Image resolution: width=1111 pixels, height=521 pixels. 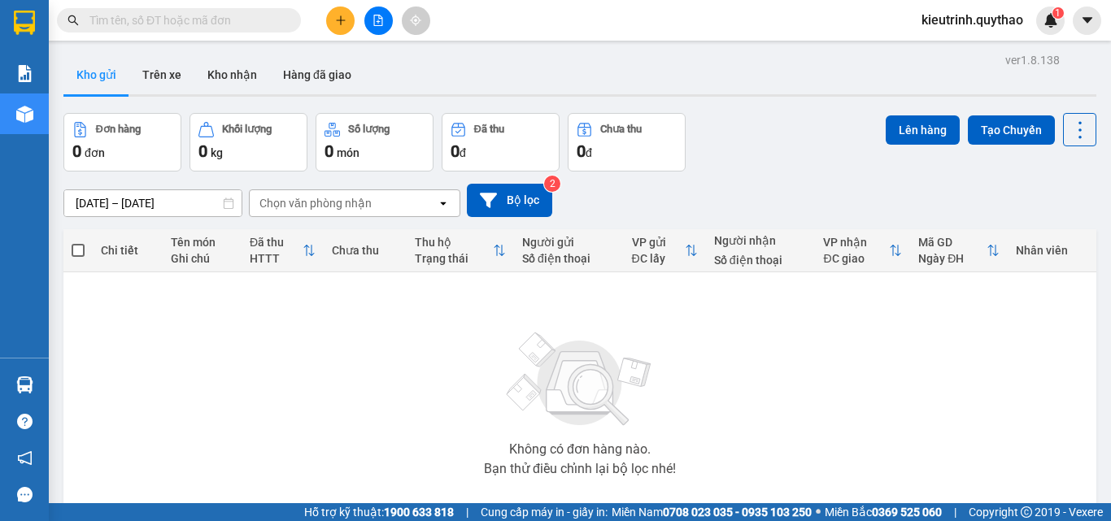 I want to click on div: Tên món, so click(x=202, y=242).